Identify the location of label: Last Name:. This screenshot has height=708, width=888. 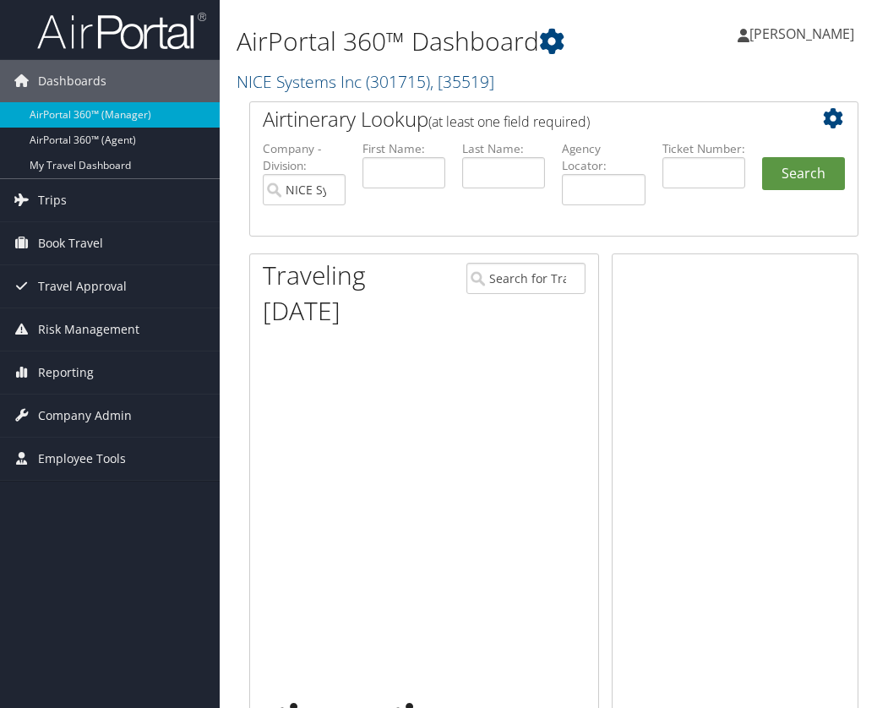
(503, 149).